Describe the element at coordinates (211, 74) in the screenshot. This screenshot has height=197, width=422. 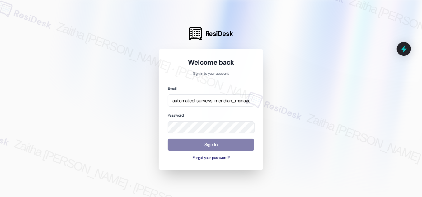
I see `p: Sign in to your account` at that location.